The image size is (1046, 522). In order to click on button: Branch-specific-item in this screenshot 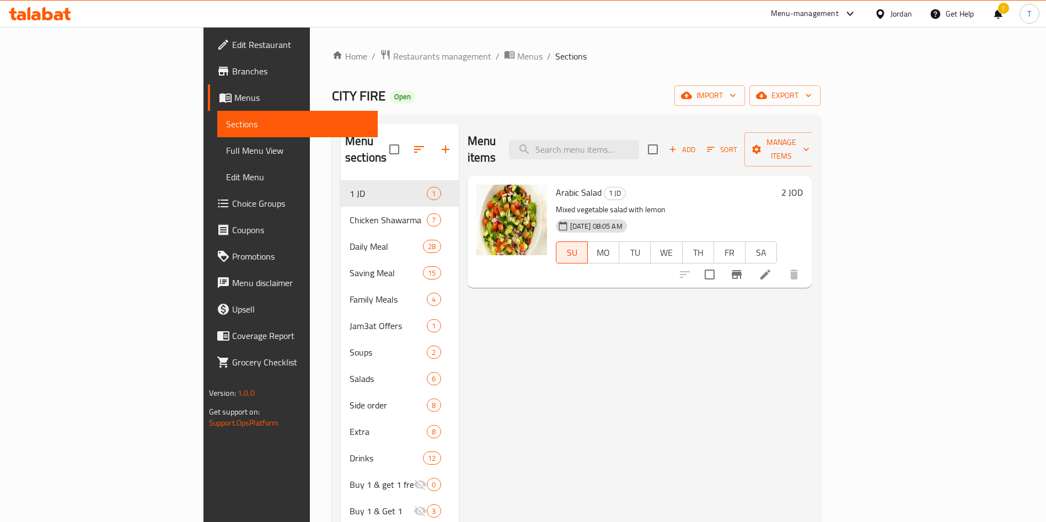, I will do `click(737, 275)`.